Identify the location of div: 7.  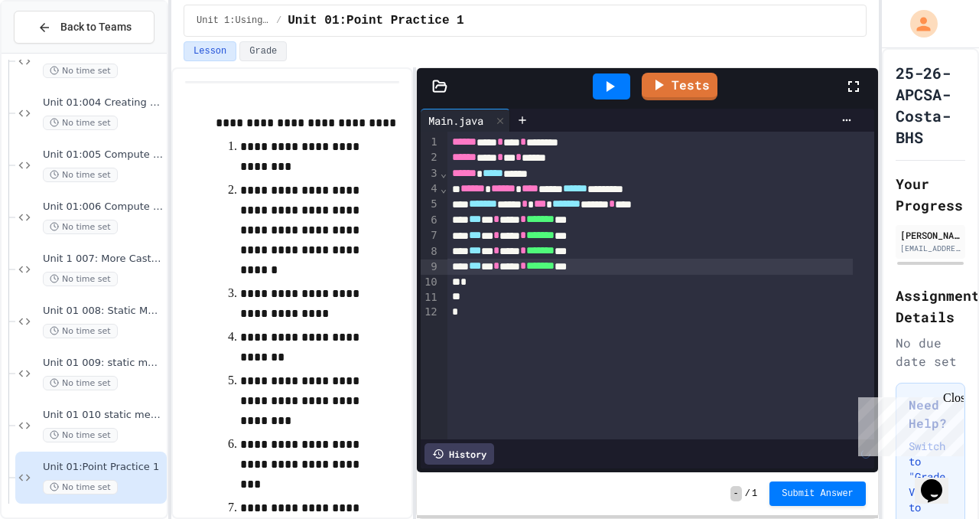
(430, 236).